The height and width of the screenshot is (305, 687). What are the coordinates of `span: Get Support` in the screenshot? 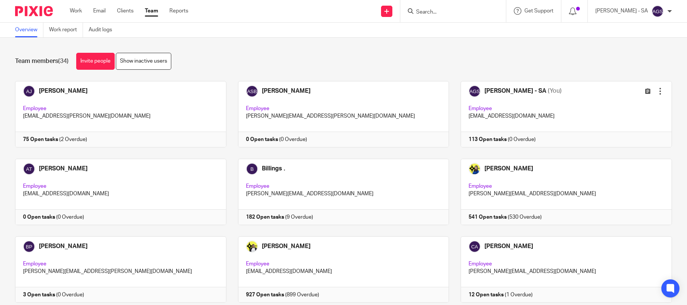 It's located at (539, 11).